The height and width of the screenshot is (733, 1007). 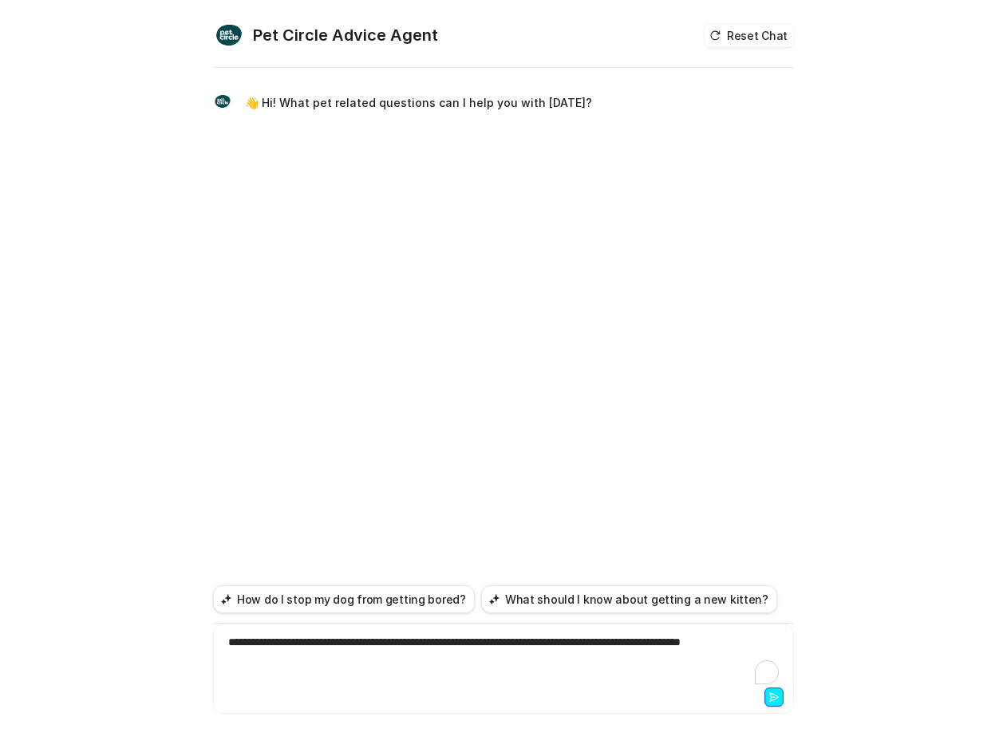 I want to click on button: Reset Chat, so click(x=749, y=35).